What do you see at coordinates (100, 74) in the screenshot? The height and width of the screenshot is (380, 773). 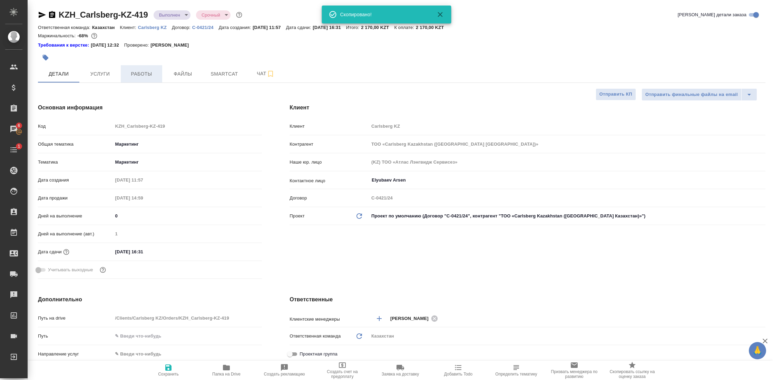 I see `span: Услуги` at bounding box center [100, 74].